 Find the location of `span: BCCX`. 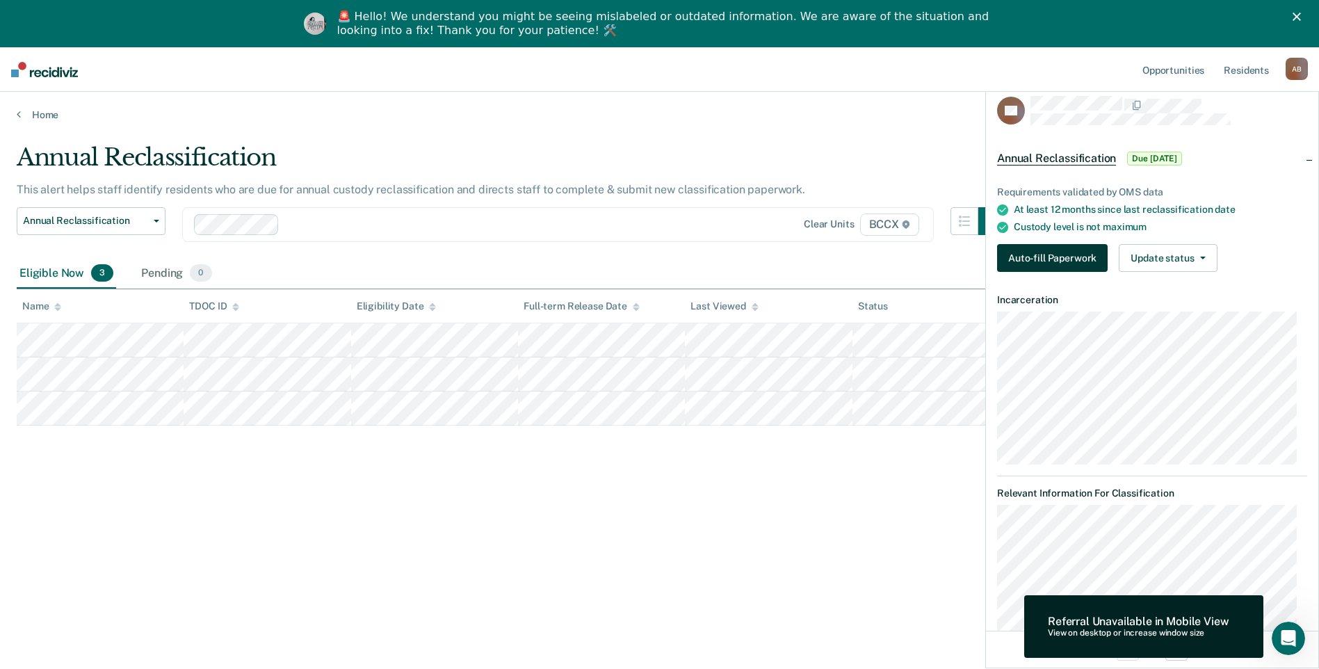

span: BCCX is located at coordinates (889, 225).